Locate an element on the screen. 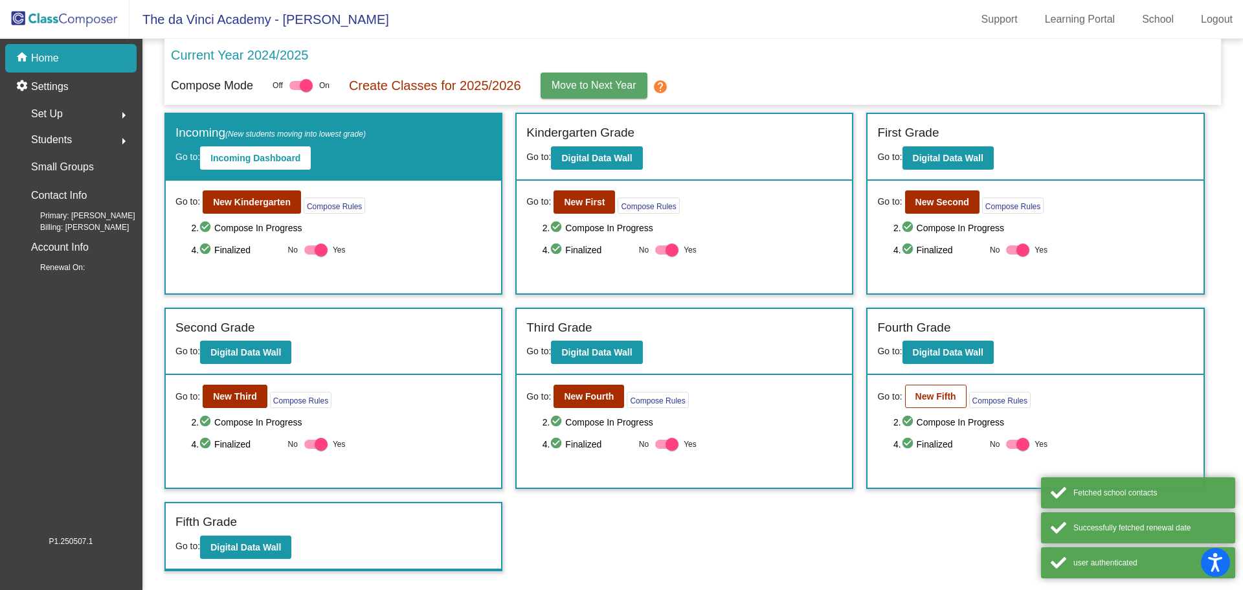  a: Logout is located at coordinates (1216, 19).